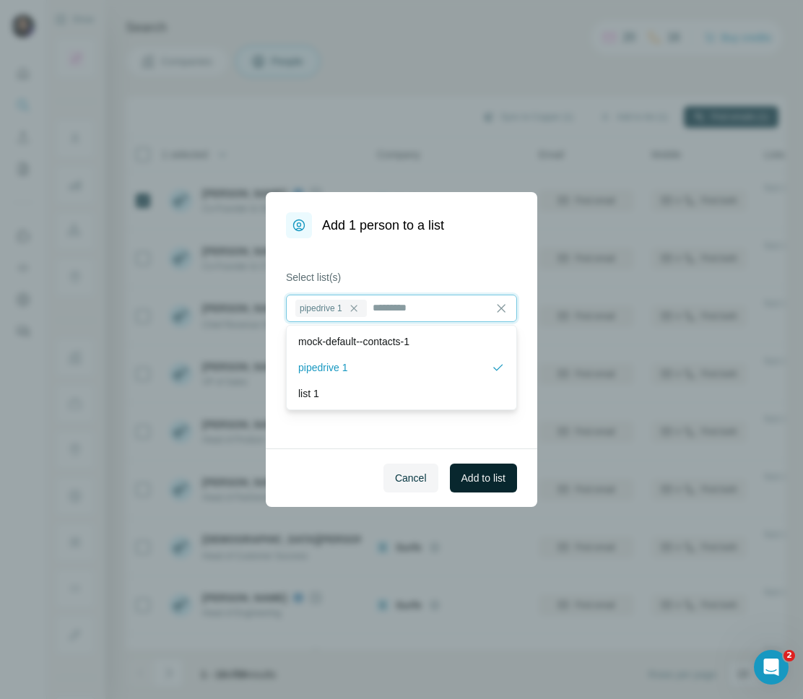 The width and height of the screenshot is (803, 699). What do you see at coordinates (354, 342) in the screenshot?
I see `p: mock-default--contacts-1` at bounding box center [354, 342].